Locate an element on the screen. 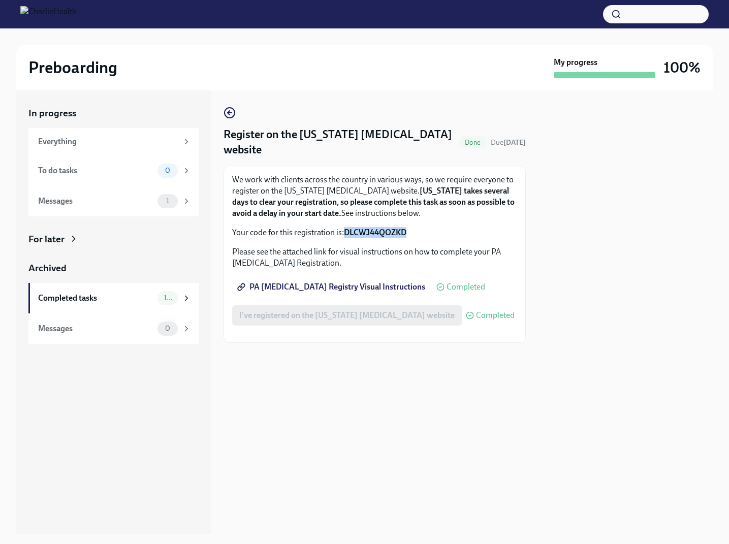  a: To do tasks0 is located at coordinates (114, 171).